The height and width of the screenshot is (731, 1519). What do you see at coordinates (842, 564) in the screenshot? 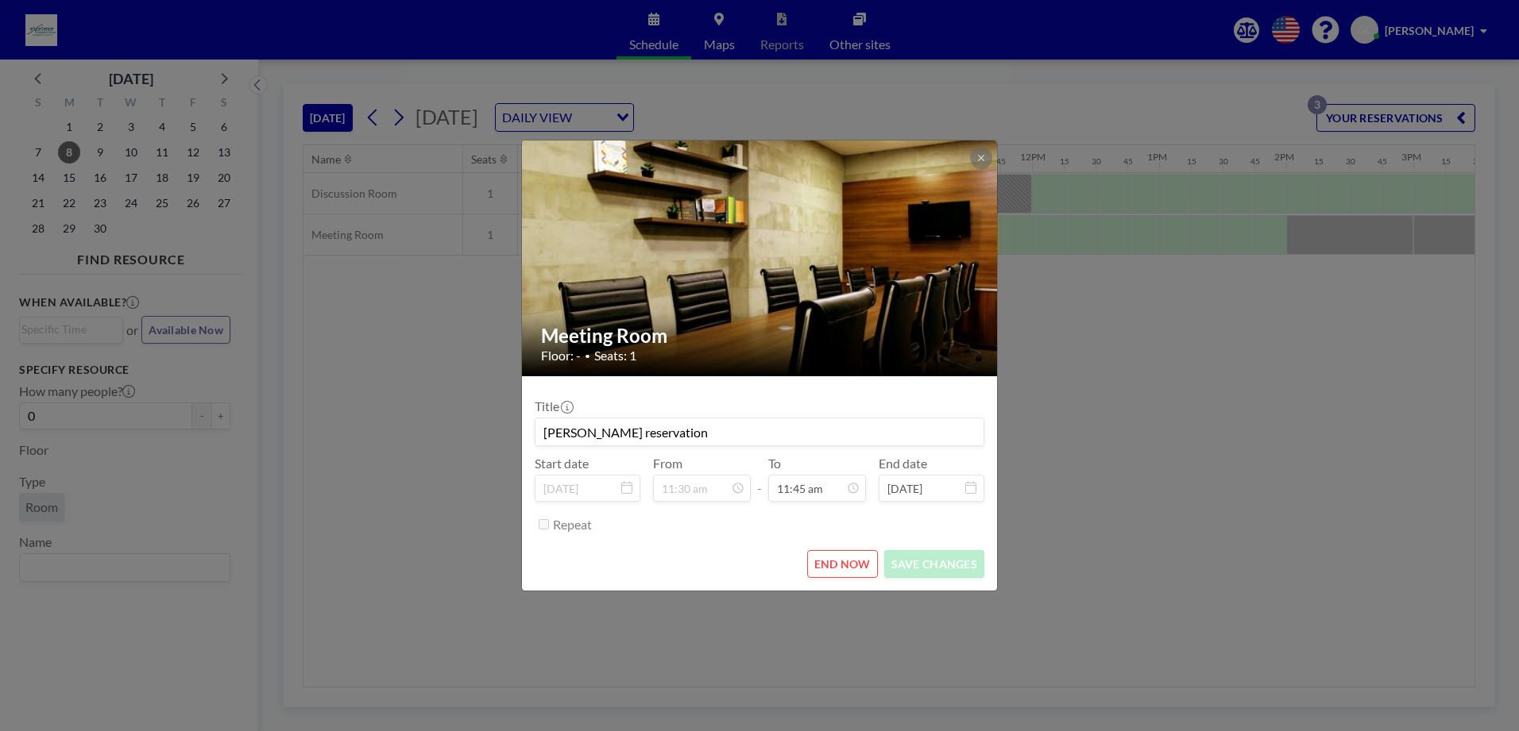
I see `button: END NOW` at bounding box center [842, 564].